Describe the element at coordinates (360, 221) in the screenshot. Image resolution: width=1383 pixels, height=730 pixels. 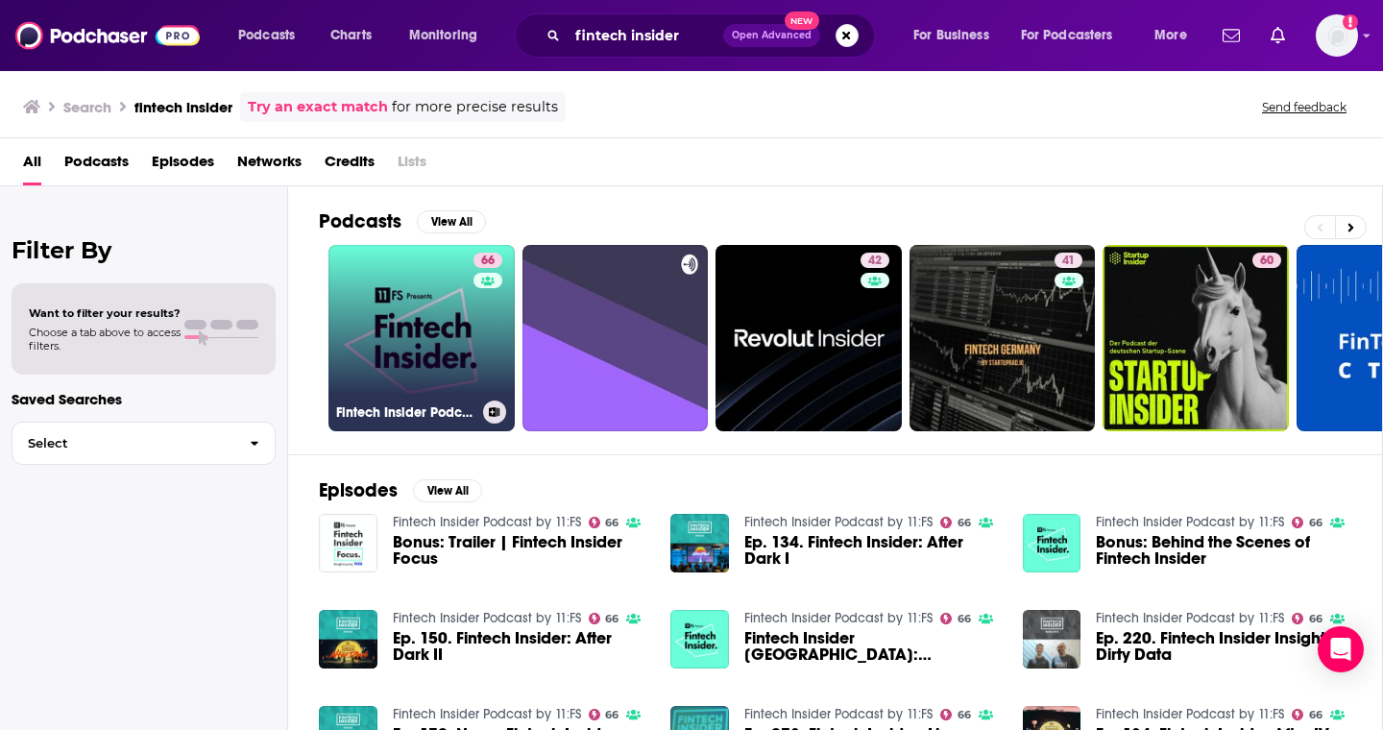
I see `h2: Podcasts` at that location.